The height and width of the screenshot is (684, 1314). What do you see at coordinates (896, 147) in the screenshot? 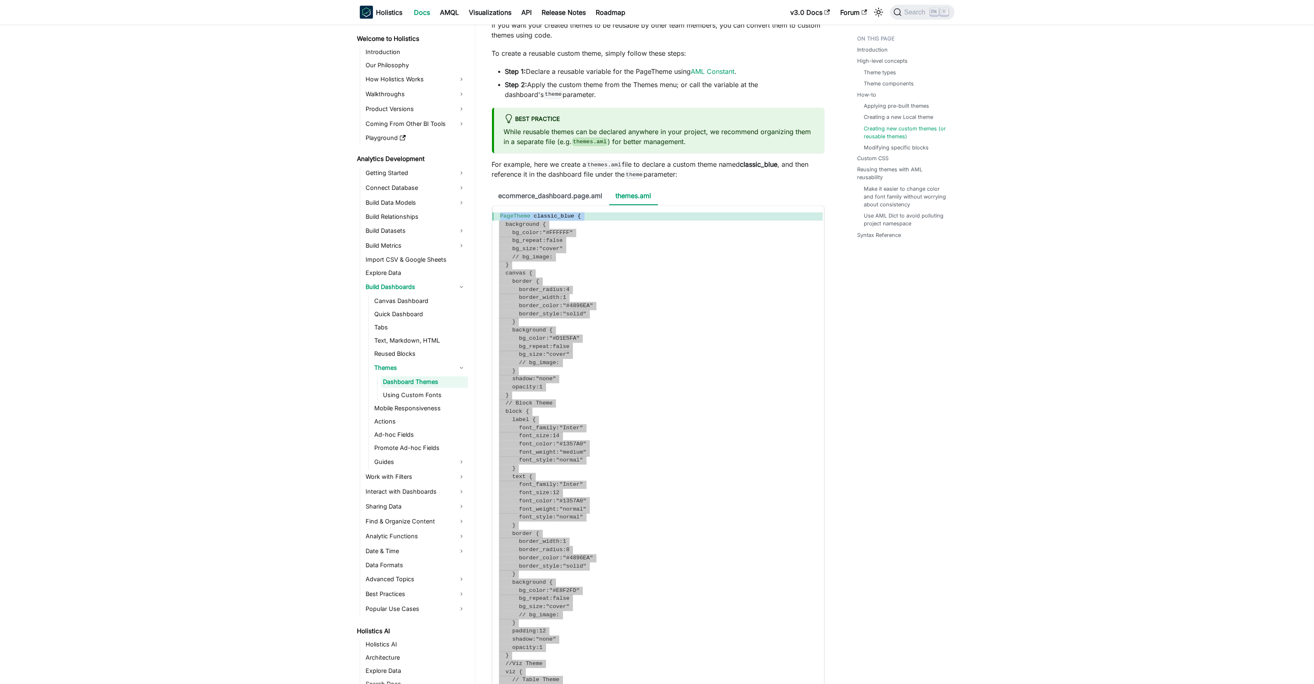
I see `a: Modifying specific blocks` at bounding box center [896, 147].